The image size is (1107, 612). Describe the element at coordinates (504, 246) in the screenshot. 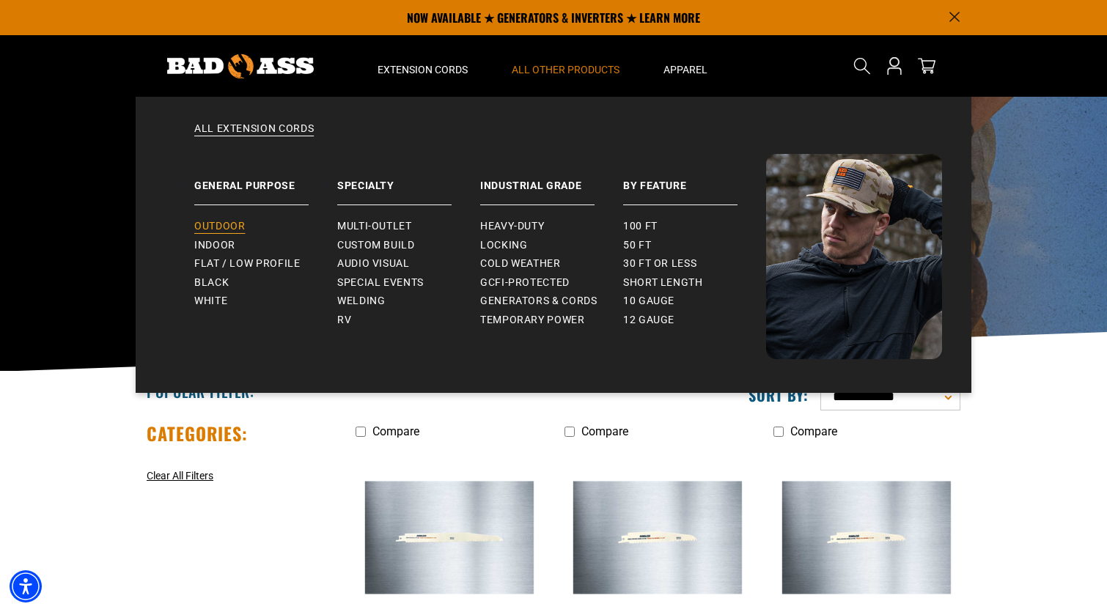

I see `span: Locking` at that location.